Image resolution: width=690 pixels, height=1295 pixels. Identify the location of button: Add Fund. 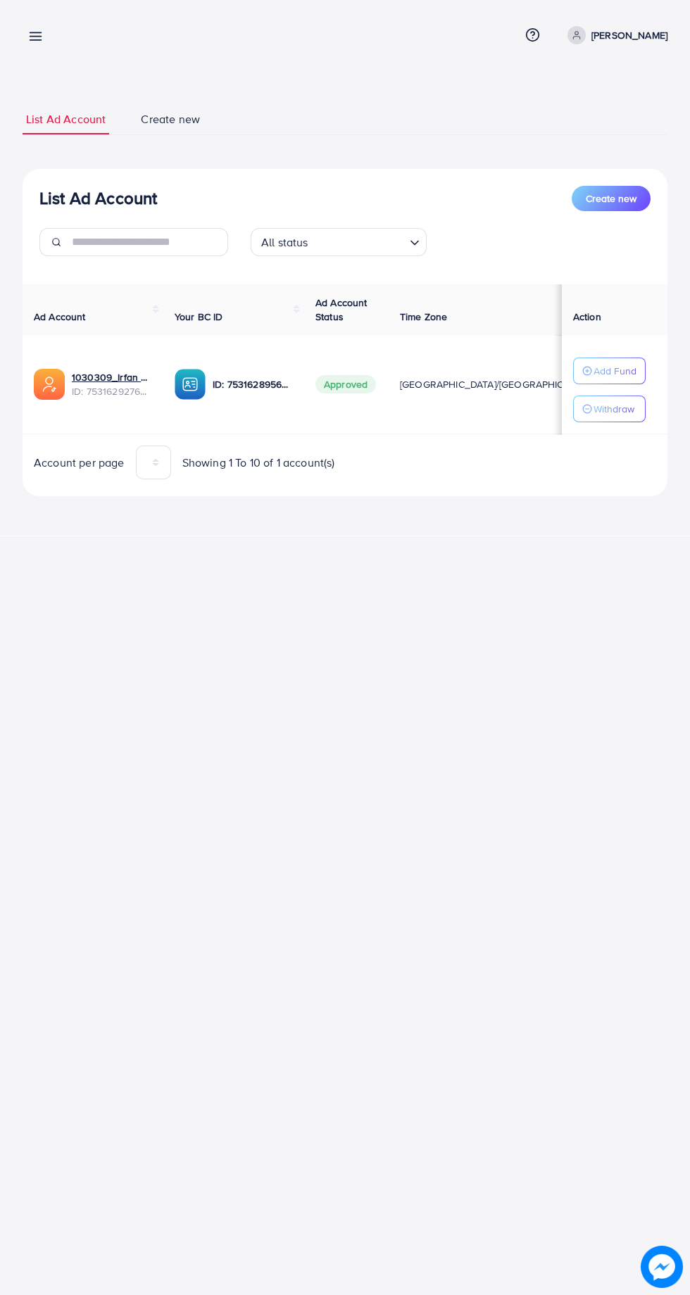
(609, 371).